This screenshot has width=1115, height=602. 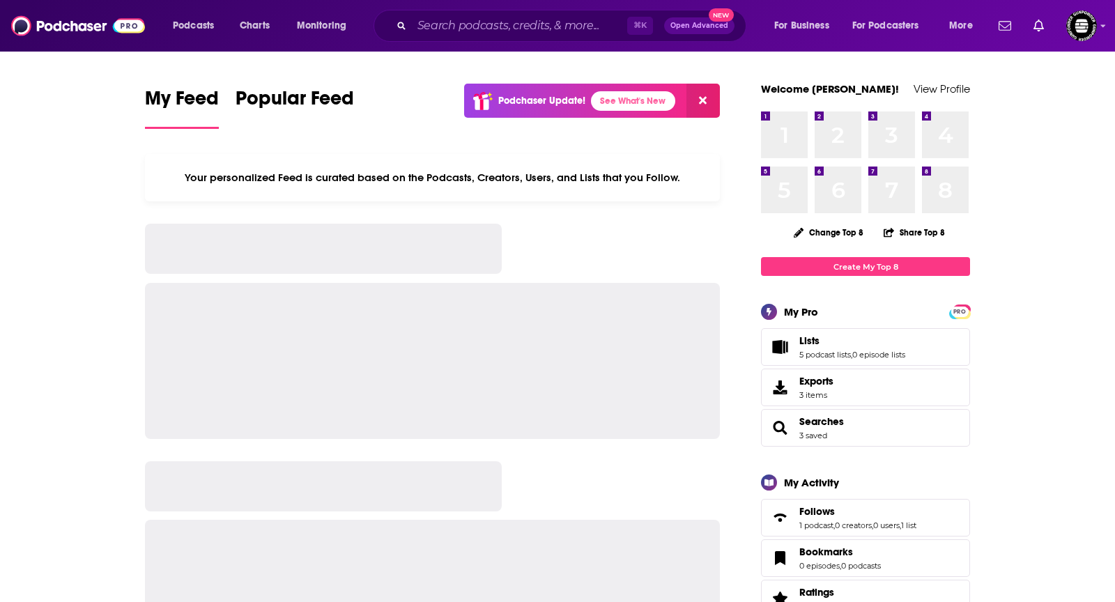 I want to click on a: Podchaser - Follow, Share and Rate Podcasts, so click(x=78, y=26).